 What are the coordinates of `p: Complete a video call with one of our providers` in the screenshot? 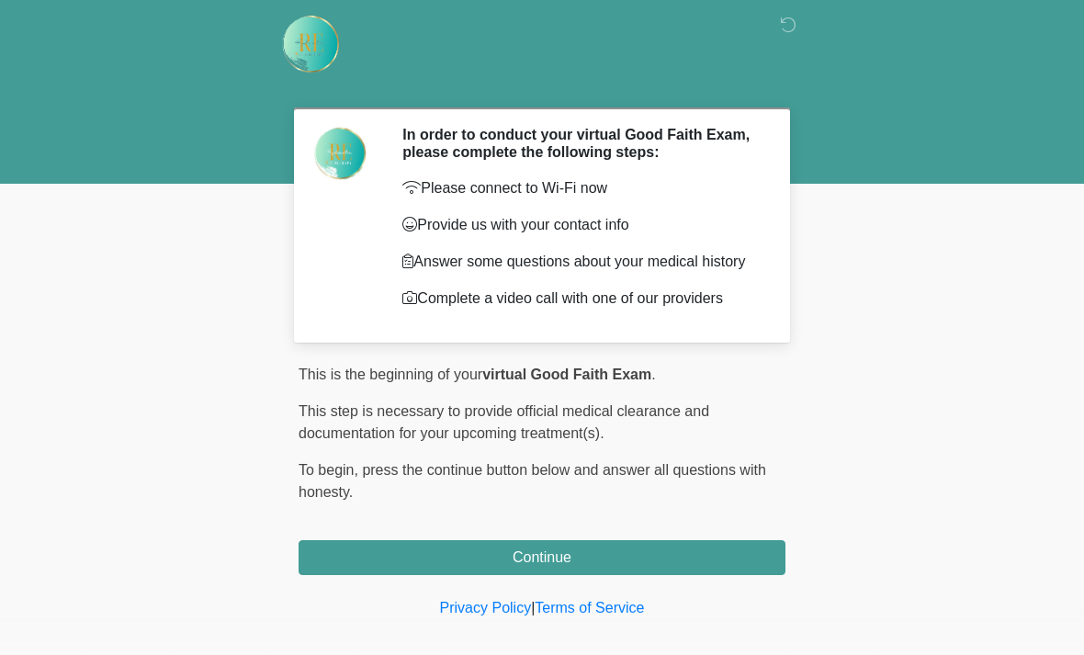 It's located at (580, 299).